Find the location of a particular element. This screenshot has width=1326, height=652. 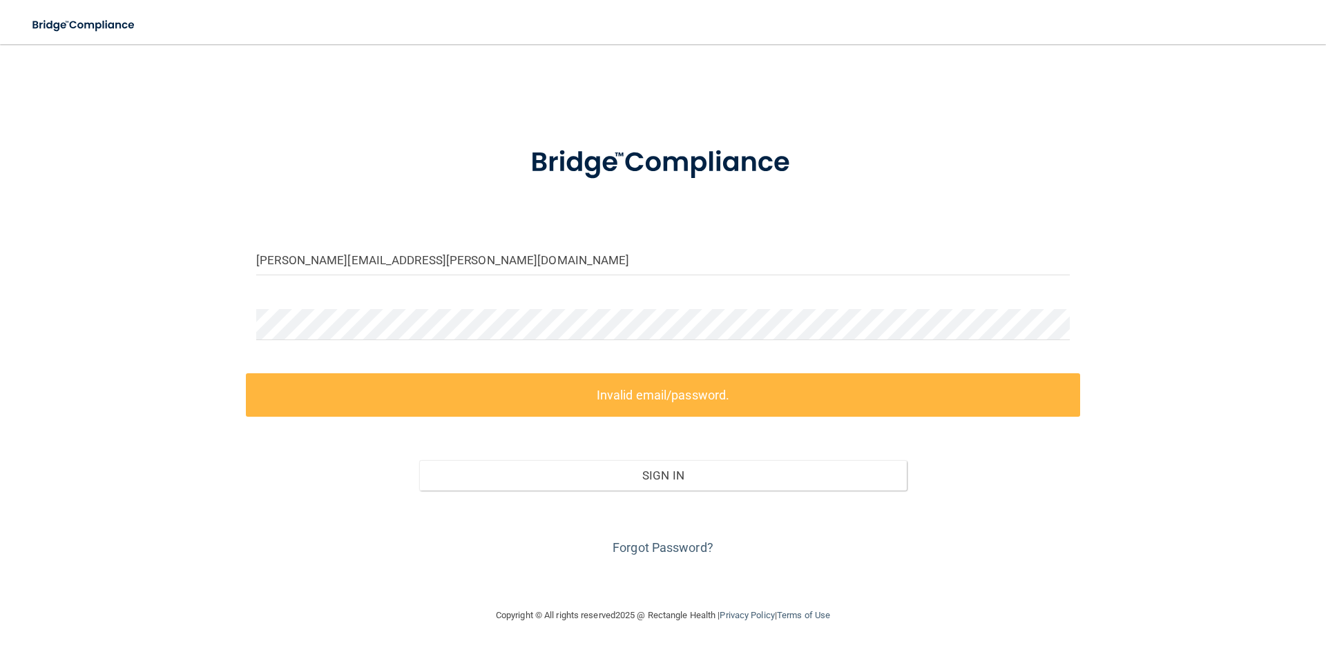

input: Email is located at coordinates (663, 260).